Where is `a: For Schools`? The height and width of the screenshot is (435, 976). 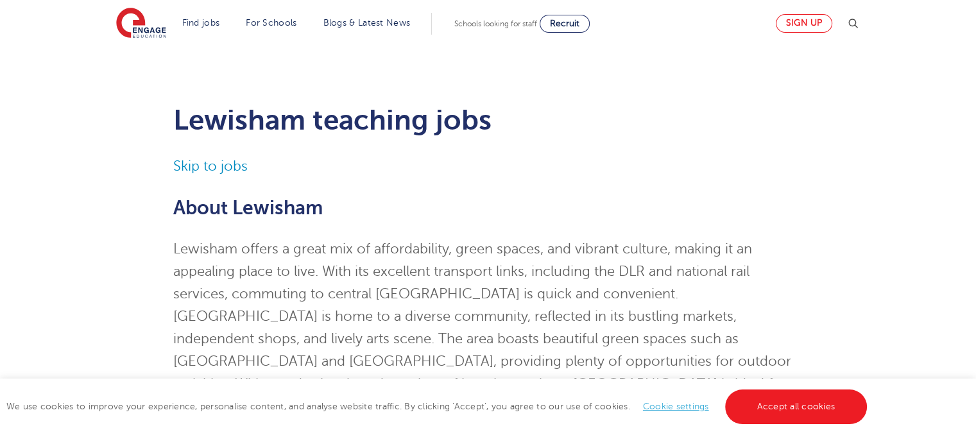
a: For Schools is located at coordinates (271, 22).